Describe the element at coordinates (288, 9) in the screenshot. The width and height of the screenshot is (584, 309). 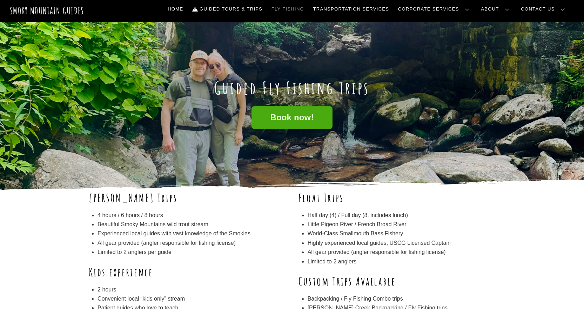
I see `a: Fly Fishing` at that location.